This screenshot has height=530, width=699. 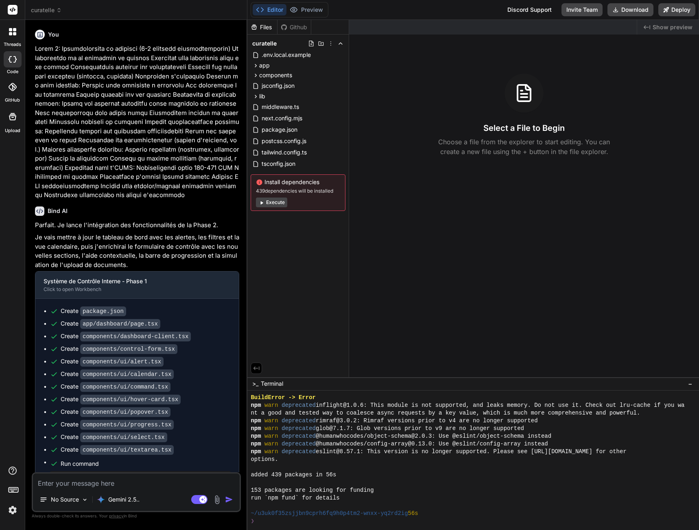 What do you see at coordinates (286, 55) in the screenshot?
I see `span: .env.local.example` at bounding box center [286, 55].